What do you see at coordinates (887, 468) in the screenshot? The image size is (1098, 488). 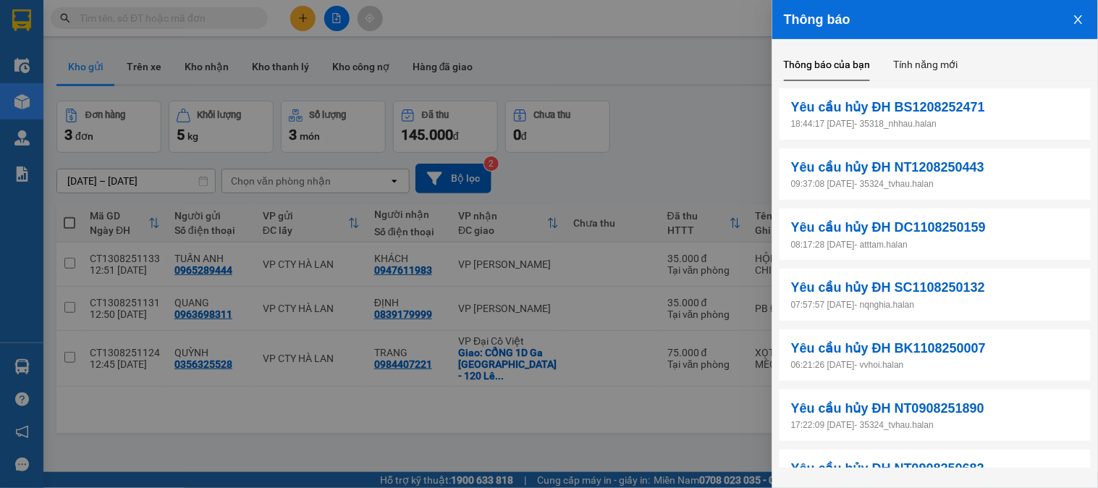 I see `span: Yêu cầu hủy ĐH NT0908250682` at bounding box center [887, 468].